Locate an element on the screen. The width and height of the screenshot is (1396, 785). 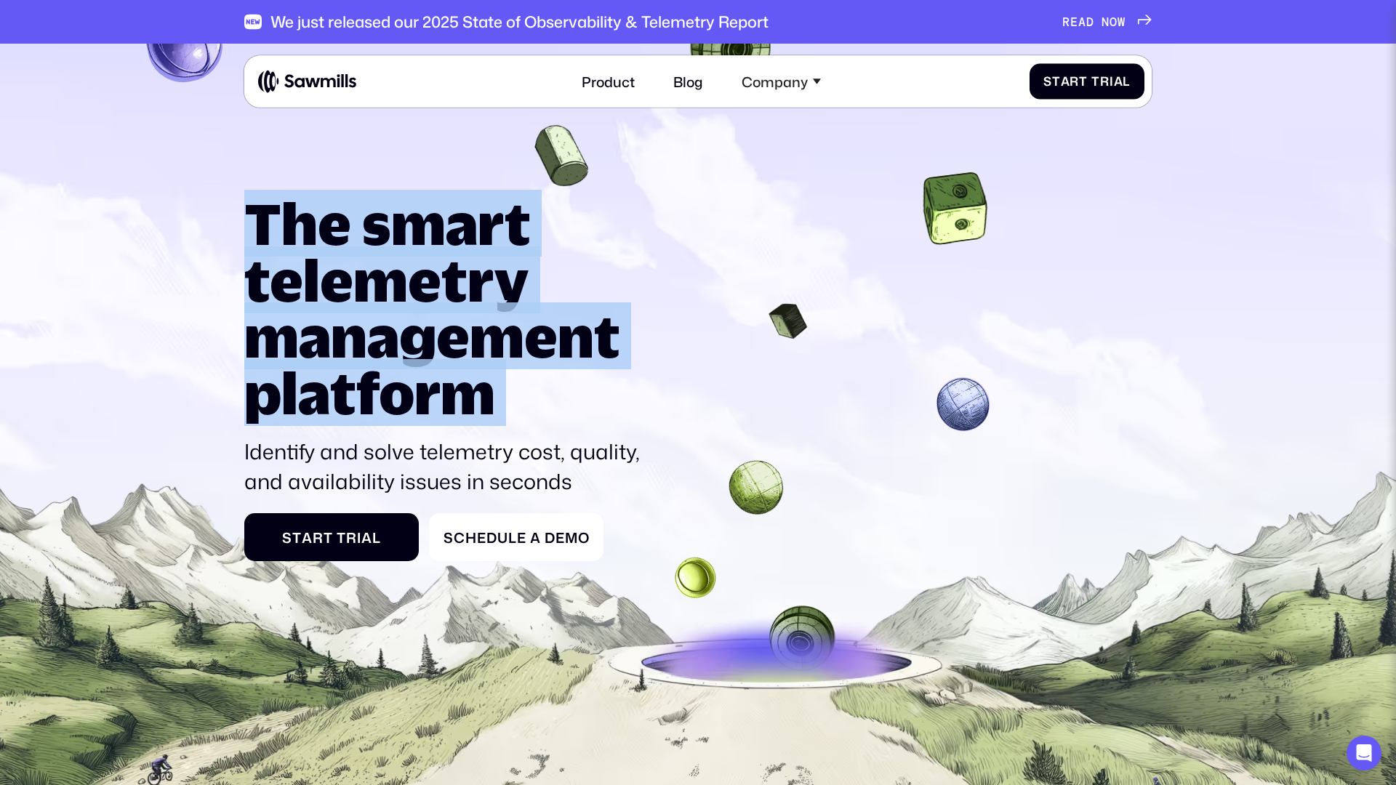
span: c is located at coordinates (459, 537).